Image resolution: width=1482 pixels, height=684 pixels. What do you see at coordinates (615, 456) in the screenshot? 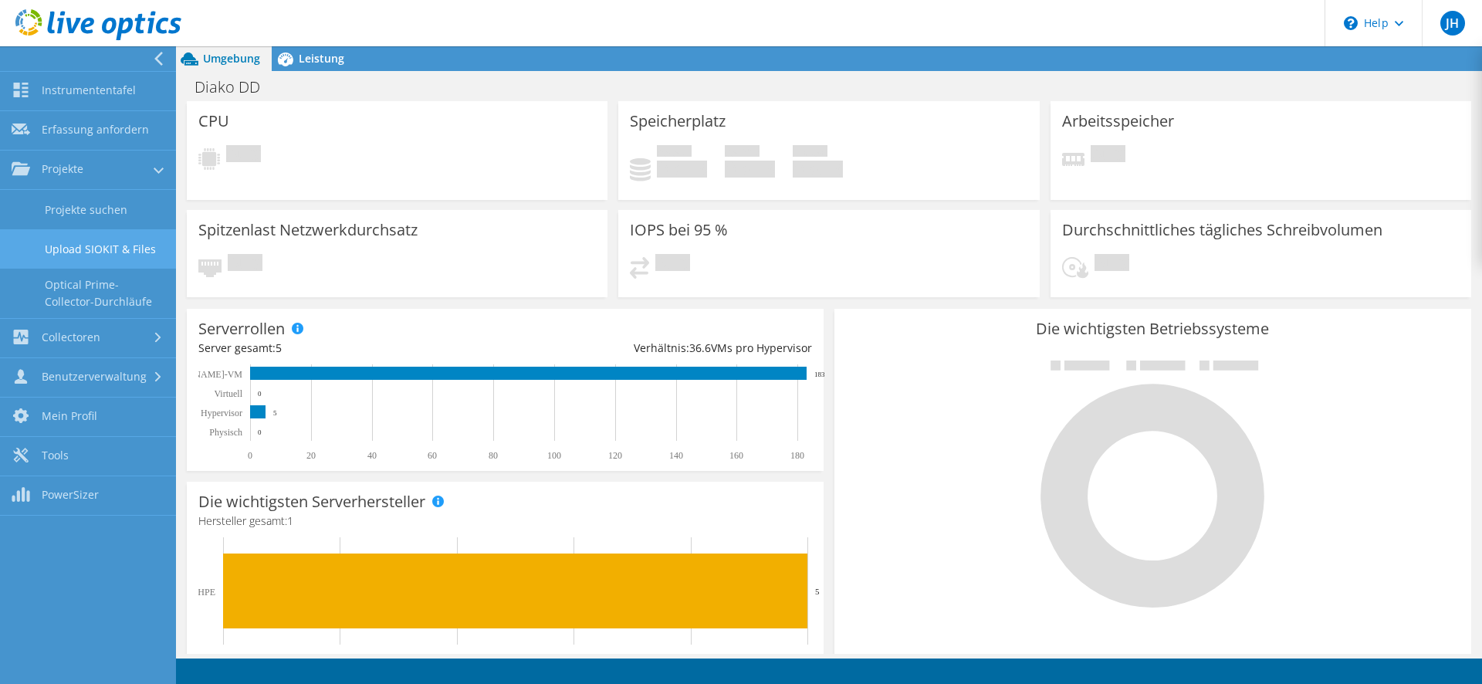
I see `text: 120` at bounding box center [615, 456].